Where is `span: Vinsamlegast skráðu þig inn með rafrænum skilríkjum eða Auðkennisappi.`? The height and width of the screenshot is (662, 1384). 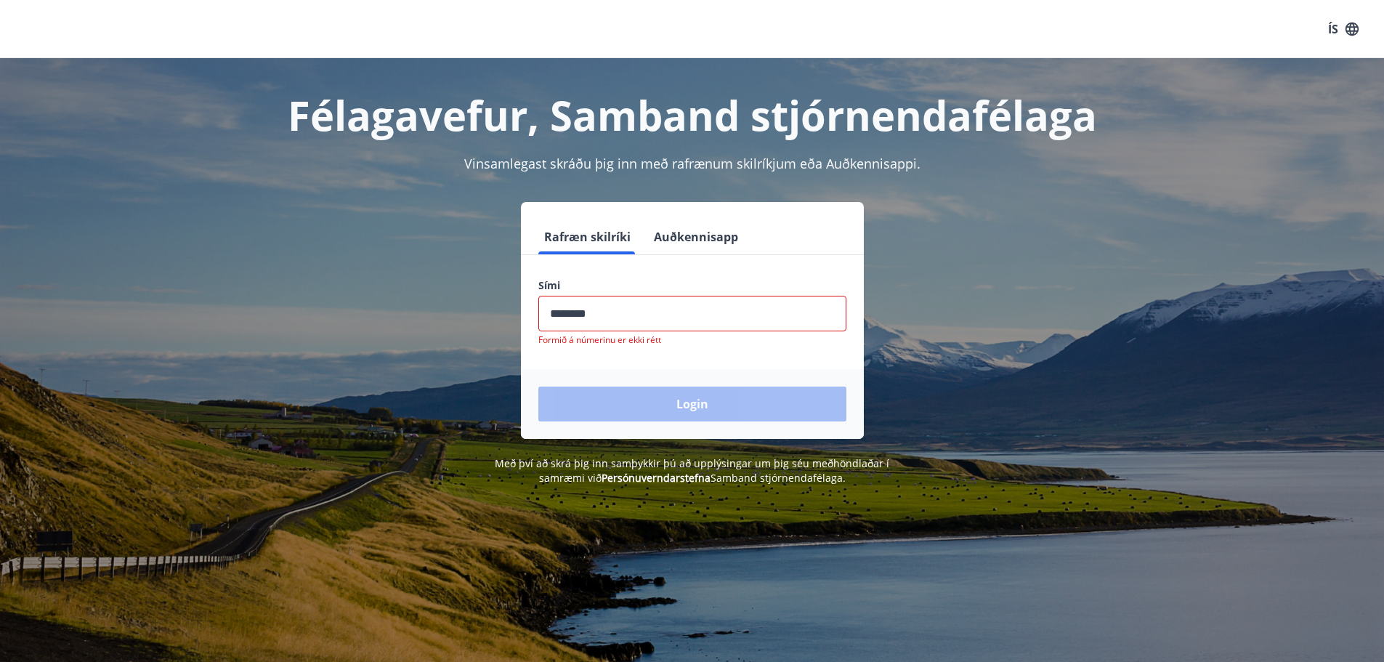
span: Vinsamlegast skráðu þig inn með rafrænum skilríkjum eða Auðkennisappi. is located at coordinates (693, 163).